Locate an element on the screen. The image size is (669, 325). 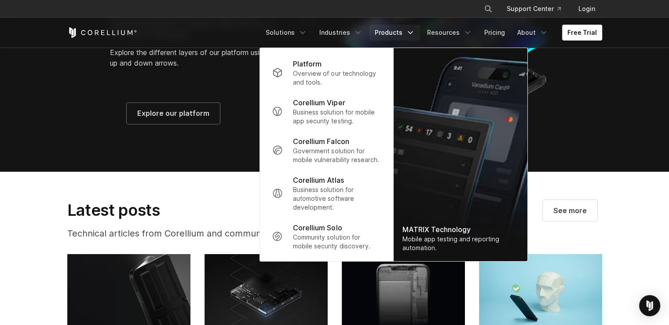
p: Business solution for automotive software development. is located at coordinates (336, 198).